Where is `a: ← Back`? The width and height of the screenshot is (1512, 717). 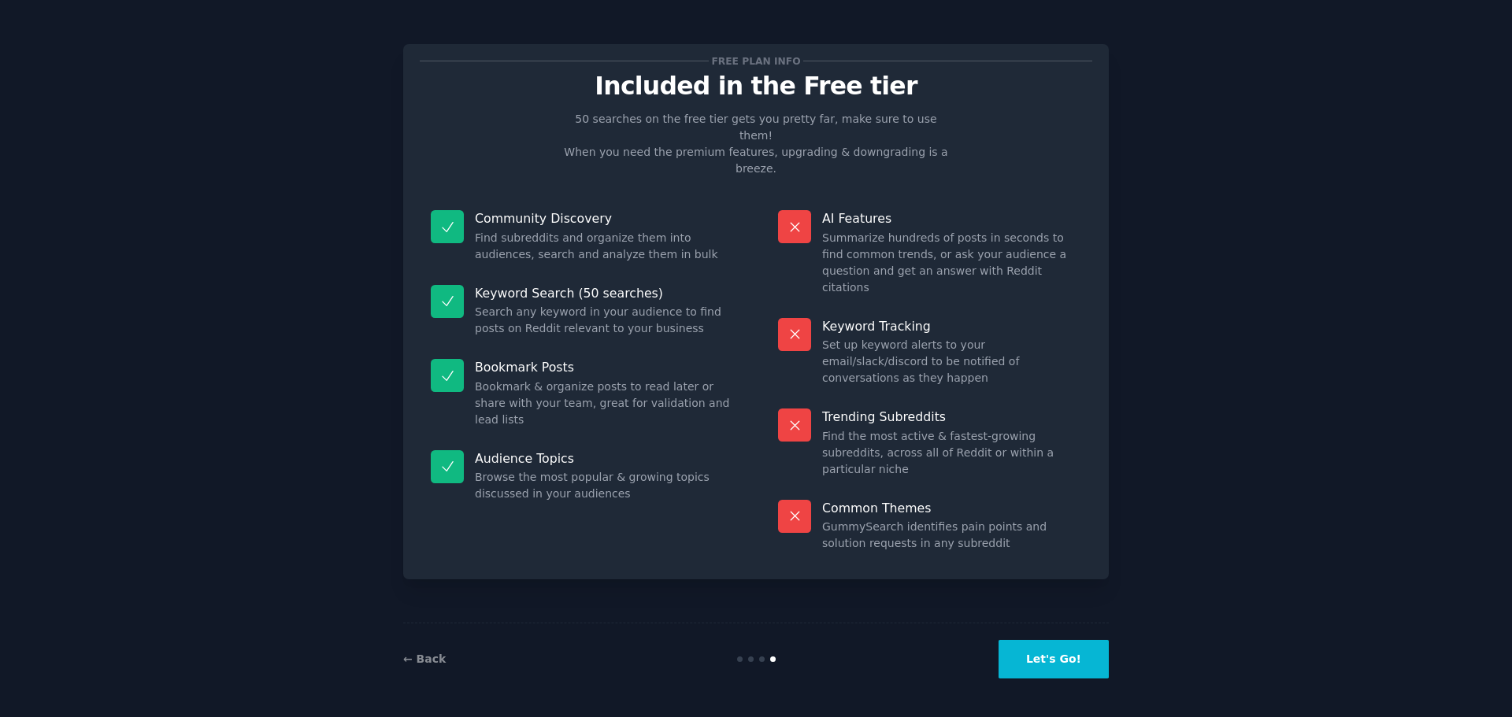
a: ← Back is located at coordinates (424, 659).